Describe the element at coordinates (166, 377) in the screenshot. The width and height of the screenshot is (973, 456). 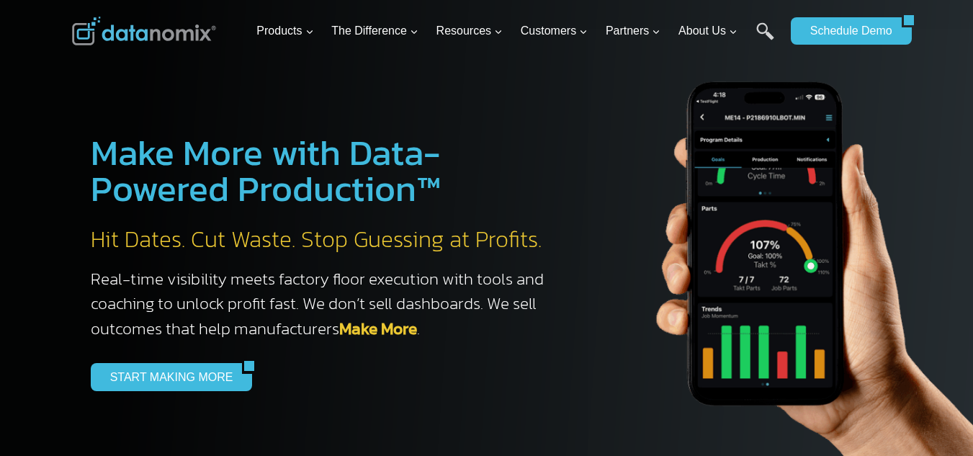
I see `a: START MAKING MORE` at that location.